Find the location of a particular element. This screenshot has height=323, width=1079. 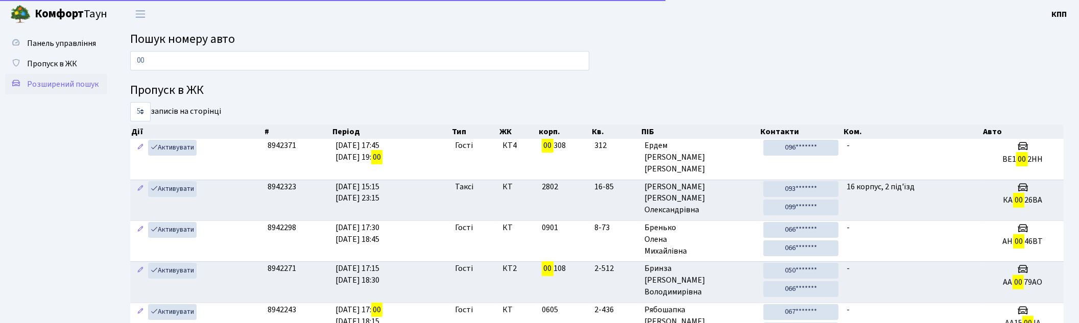

span: Таксі is located at coordinates (464, 187).